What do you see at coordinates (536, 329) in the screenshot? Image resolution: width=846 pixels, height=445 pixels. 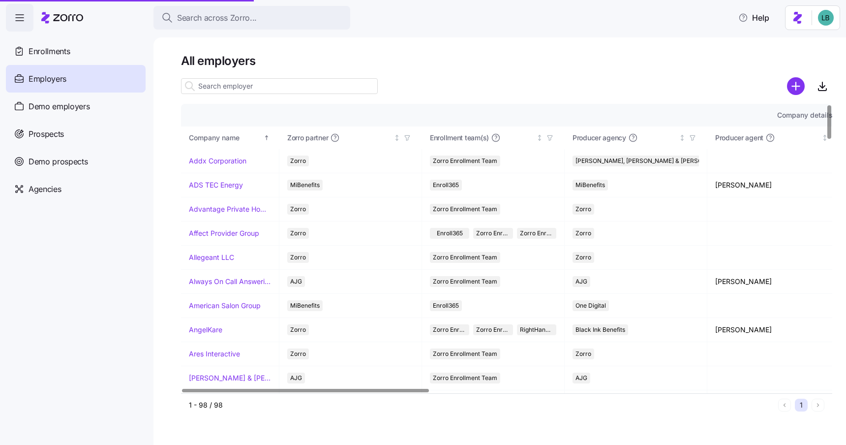 I see `span: RightHandMan Financial` at bounding box center [536, 329].